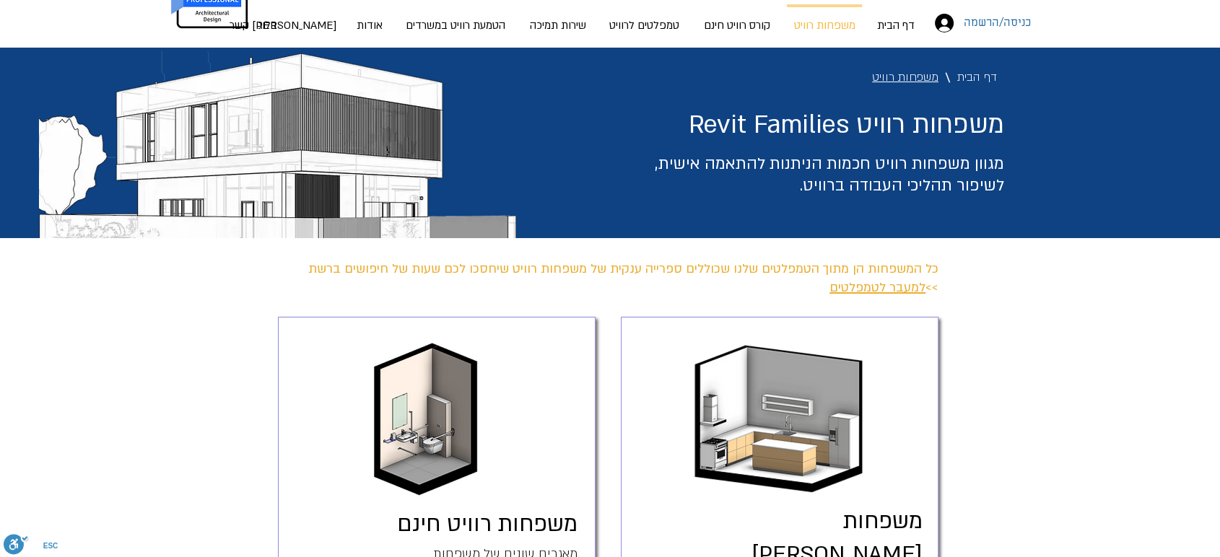 The width and height of the screenshot is (1220, 557). What do you see at coordinates (825, 19) in the screenshot?
I see `a: משפחות רוויט` at bounding box center [825, 19].